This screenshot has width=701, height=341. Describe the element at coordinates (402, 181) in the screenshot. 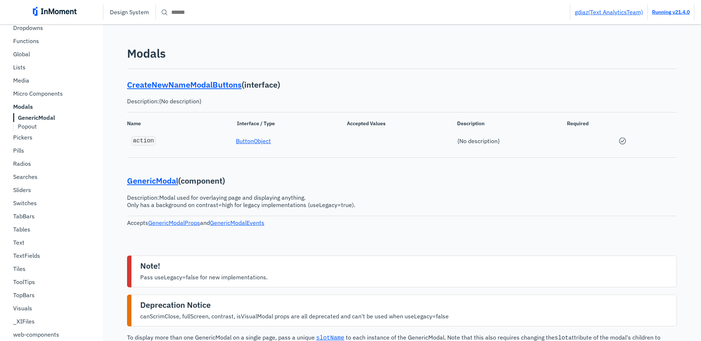

I see `p: ( component )` at that location.